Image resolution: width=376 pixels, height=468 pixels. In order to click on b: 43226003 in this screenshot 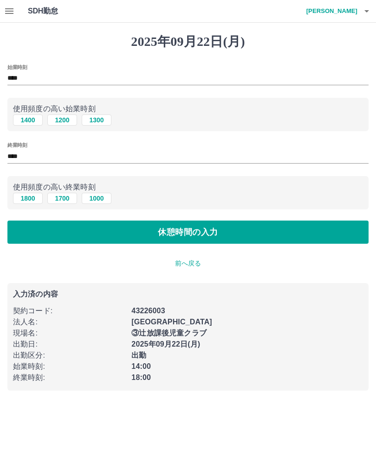, I will do `click(148, 311)`.